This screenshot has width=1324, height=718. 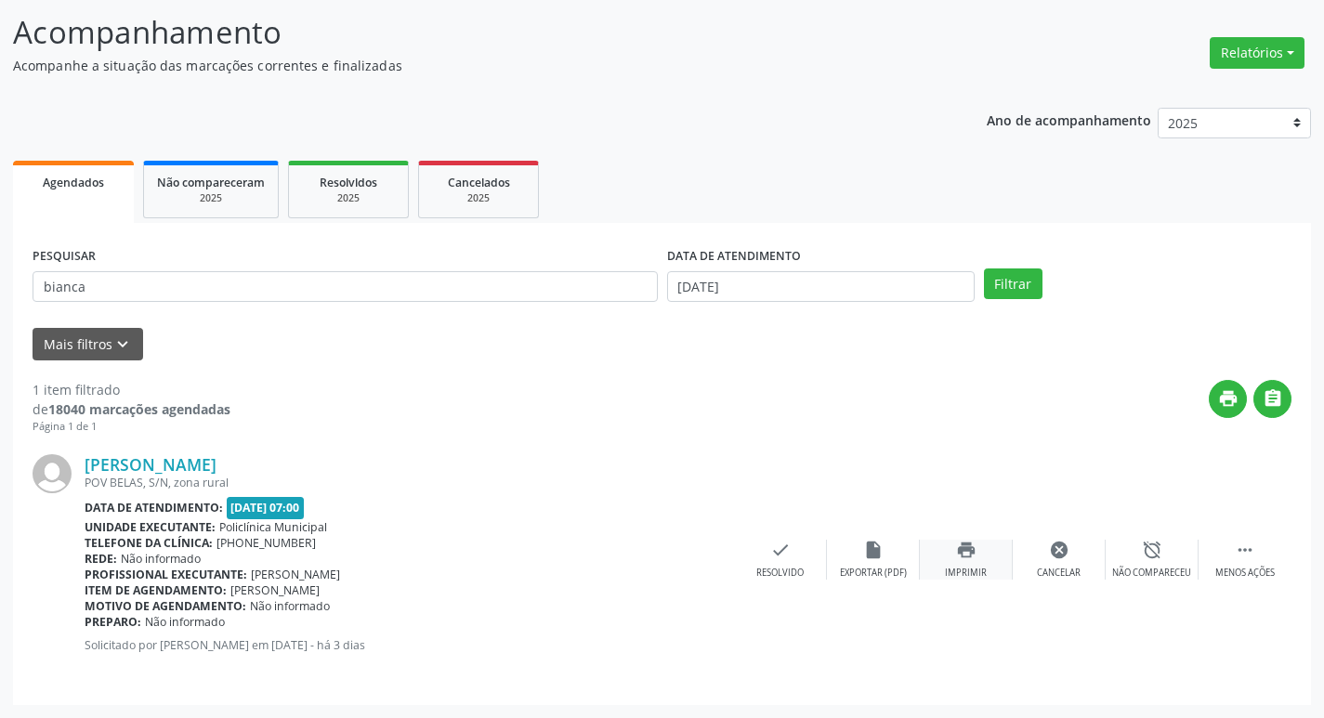 What do you see at coordinates (149, 543) in the screenshot?
I see `b: Telefone da clínica:` at bounding box center [149, 543].